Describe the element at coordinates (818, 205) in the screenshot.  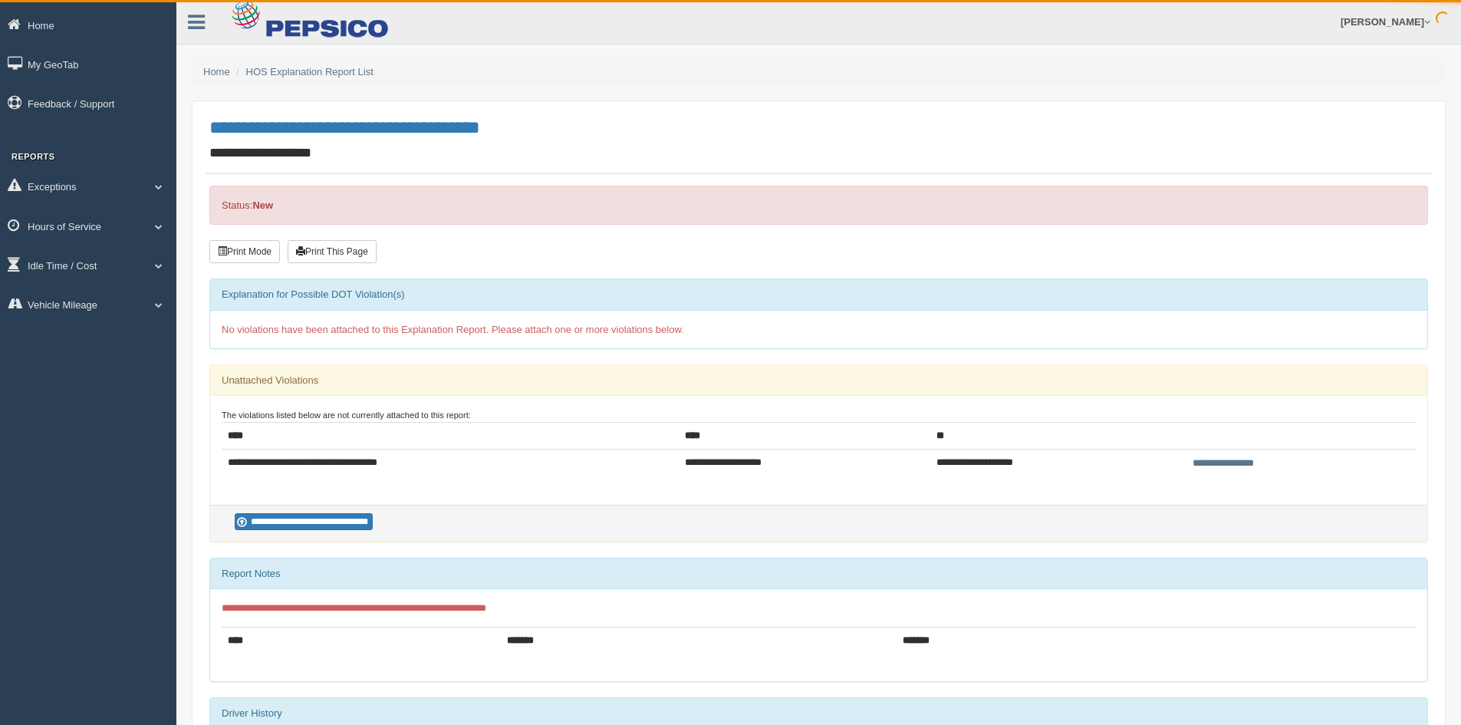
I see `div: Status:` at that location.